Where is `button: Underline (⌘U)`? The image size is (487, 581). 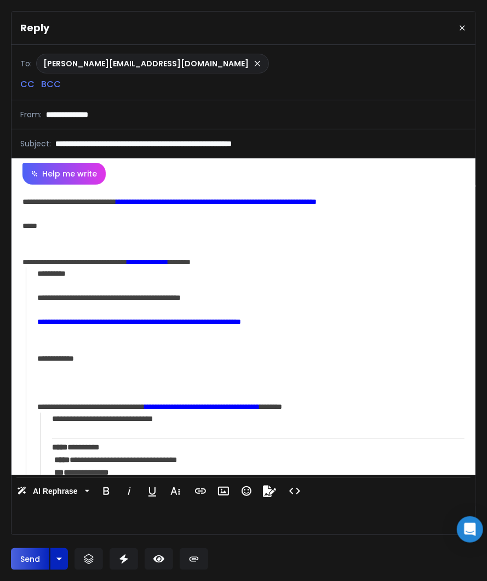 button: Underline (⌘U) is located at coordinates (152, 491).